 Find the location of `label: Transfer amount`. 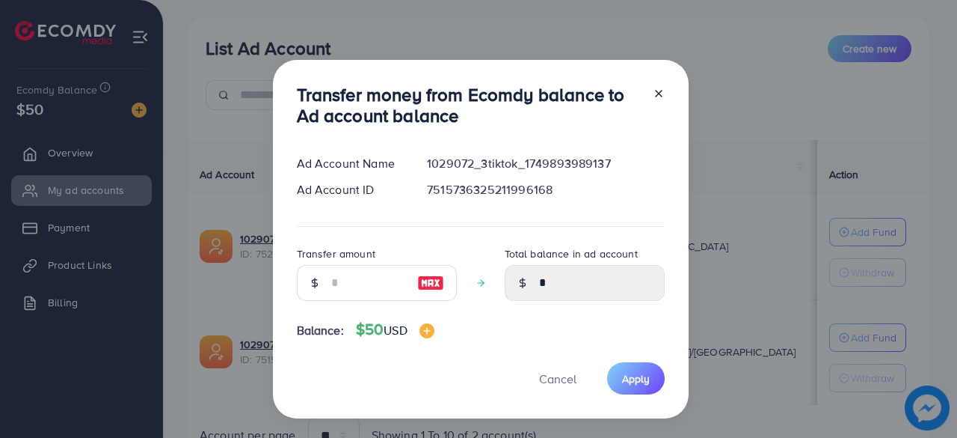

label: Transfer amount is located at coordinates (336, 254).